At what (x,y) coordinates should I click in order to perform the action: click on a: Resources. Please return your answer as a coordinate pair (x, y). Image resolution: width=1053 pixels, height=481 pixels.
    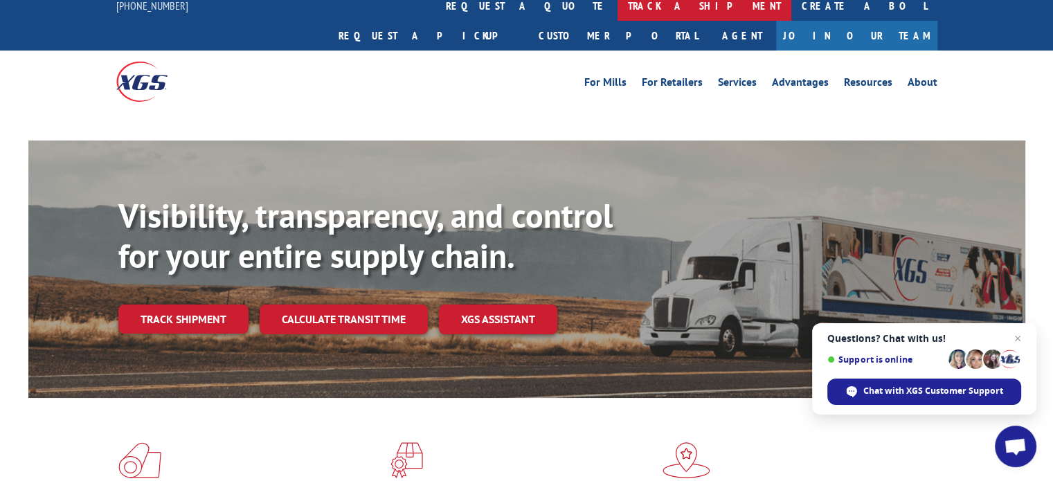
    Looking at the image, I should click on (868, 84).